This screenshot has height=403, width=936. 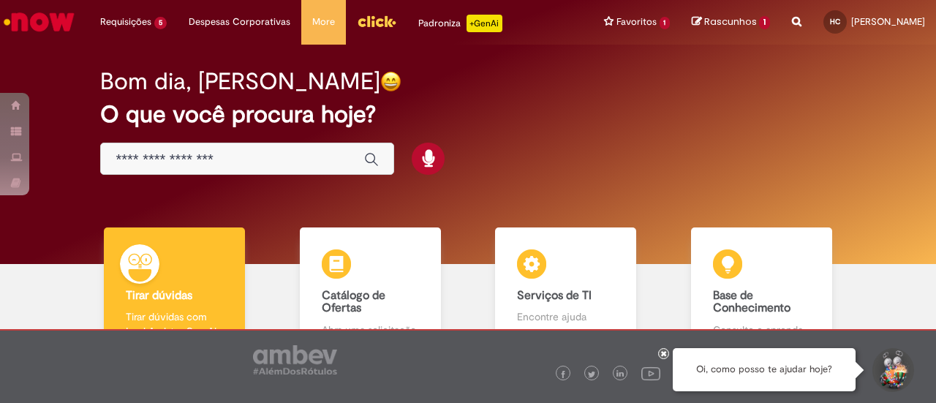 What do you see at coordinates (174, 324) in the screenshot?
I see `p: Tirar dúvidas com Lupi Assist e Gen Ai` at bounding box center [174, 324].